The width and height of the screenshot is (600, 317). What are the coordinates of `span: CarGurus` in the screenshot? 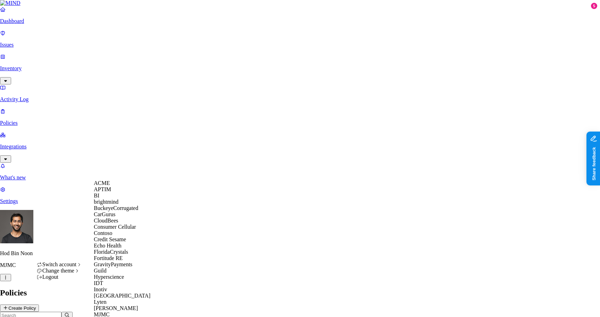 It's located at (105, 214).